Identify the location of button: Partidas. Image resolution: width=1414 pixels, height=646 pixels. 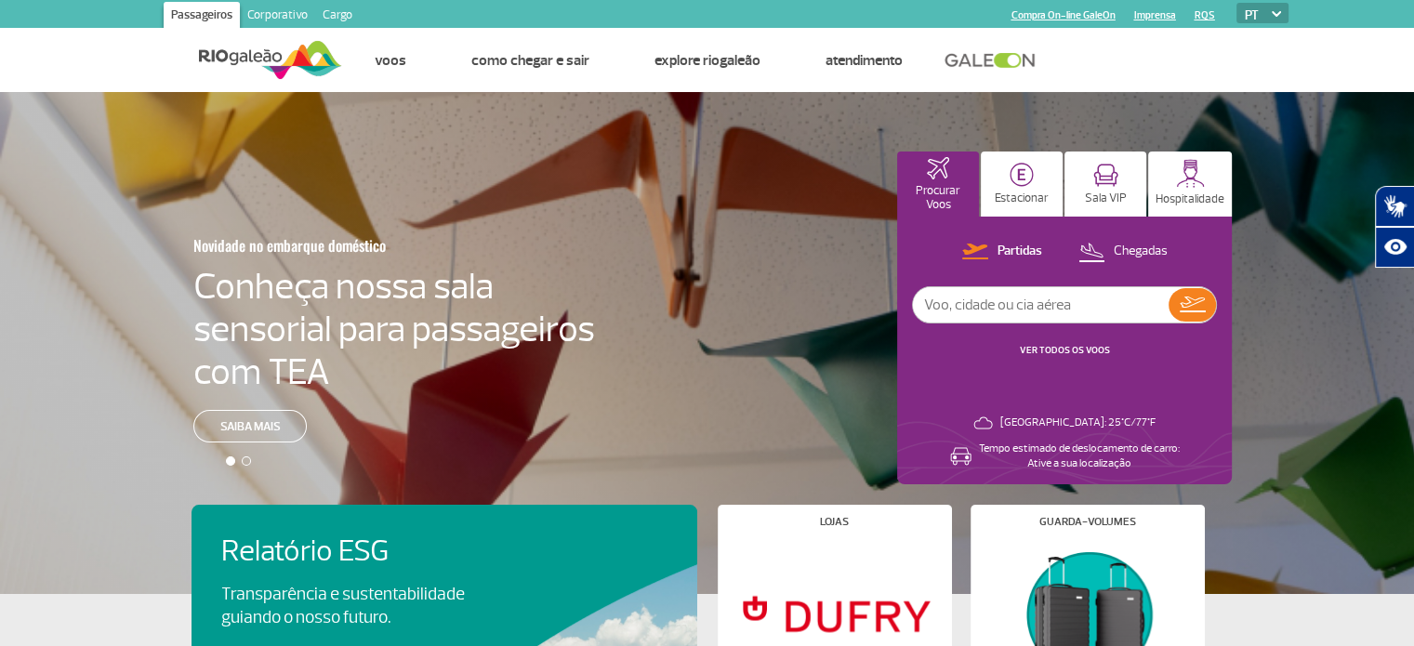
(1002, 252).